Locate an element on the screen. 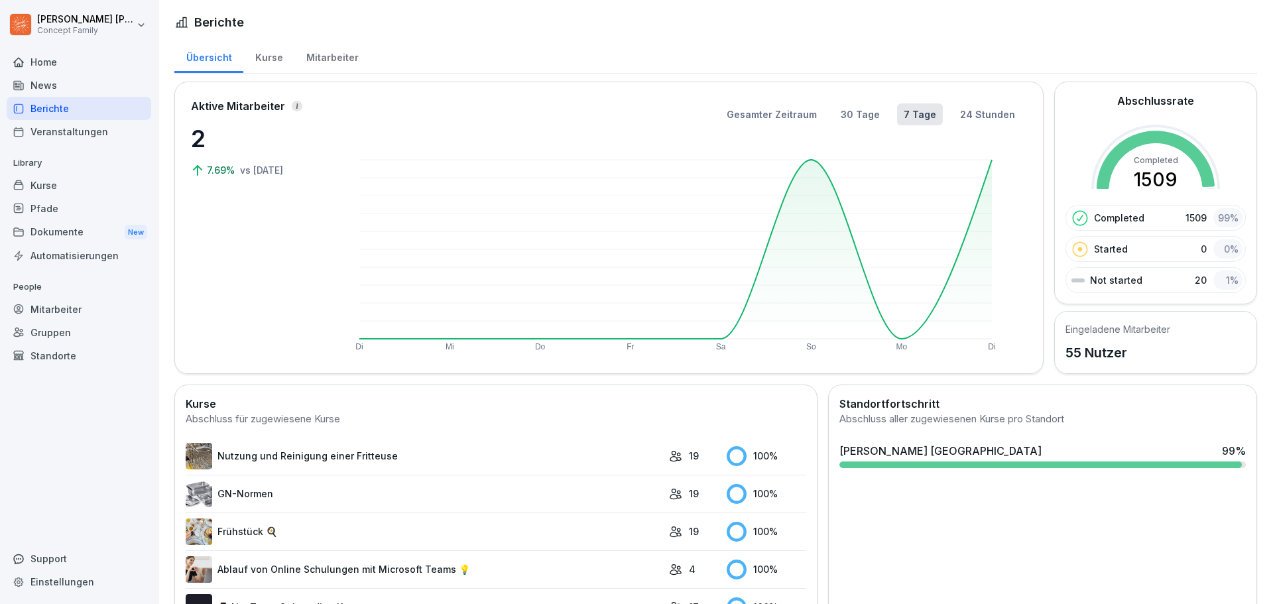  a: Ablauf von Online Schulungen mit Microsoft Teams 💡 is located at coordinates (424, 570).